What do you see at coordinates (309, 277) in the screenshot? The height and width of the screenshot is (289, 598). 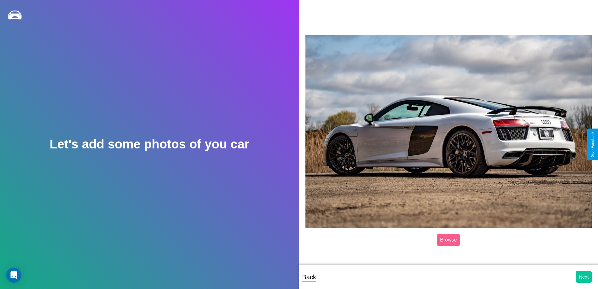 I see `p: Back` at bounding box center [309, 277].